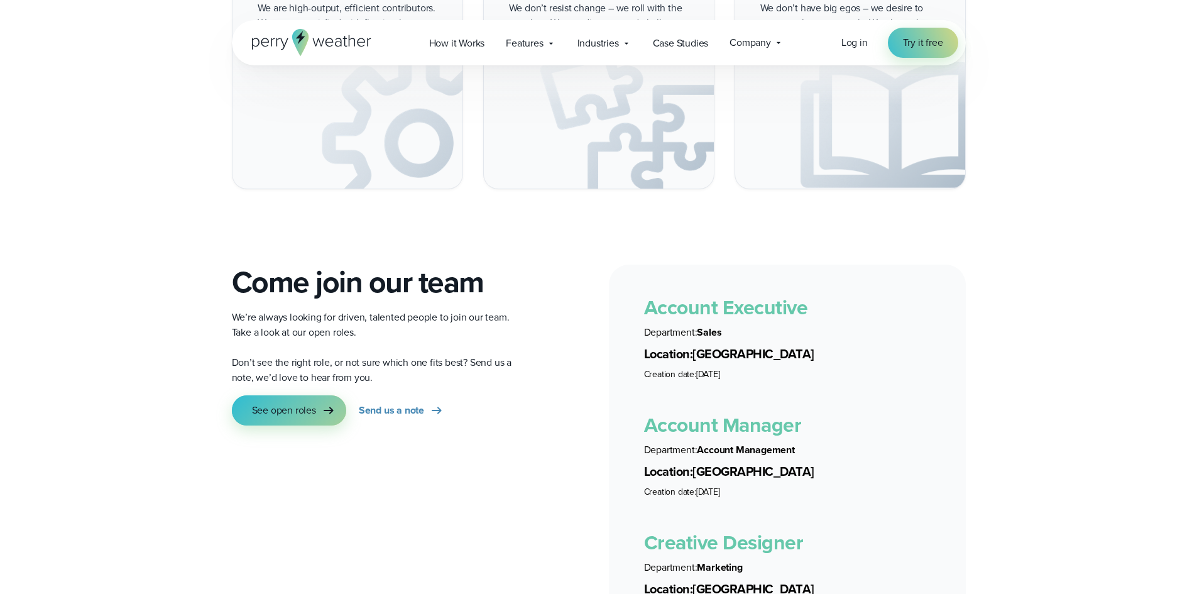  Describe the element at coordinates (598, 43) in the screenshot. I see `span: Industries` at that location.